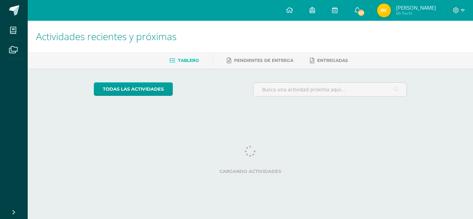  I want to click on a: Tablero, so click(184, 61).